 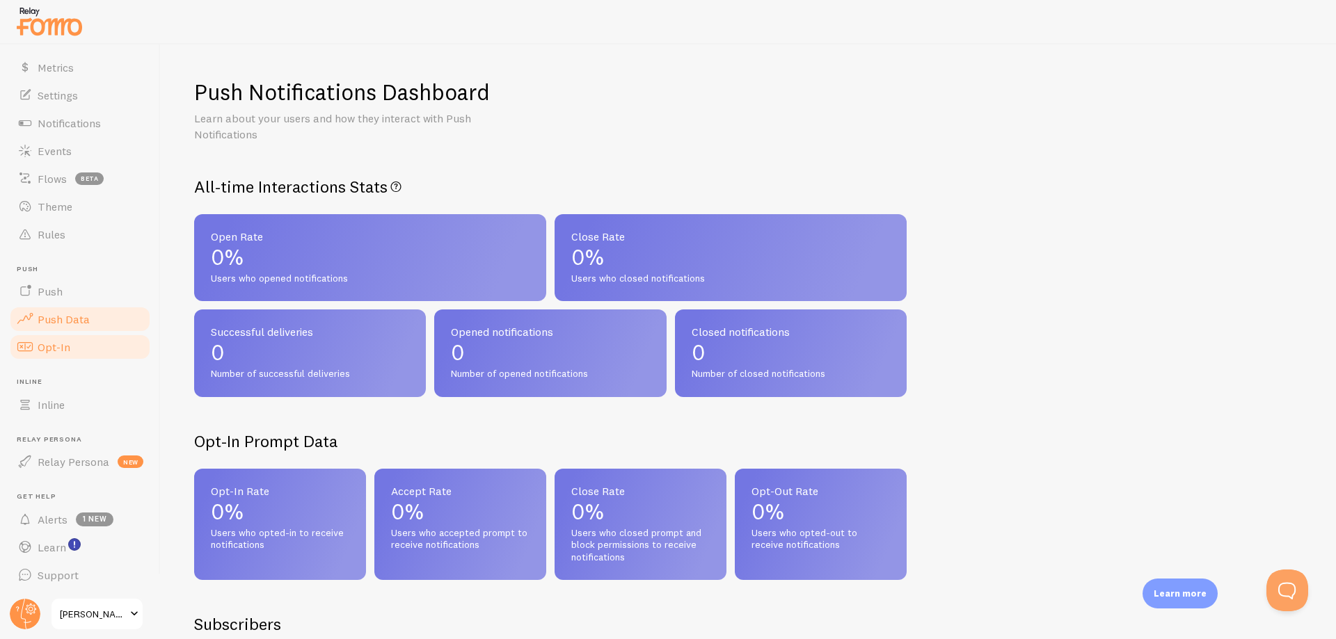 I want to click on span: Accept Rate, so click(x=460, y=491).